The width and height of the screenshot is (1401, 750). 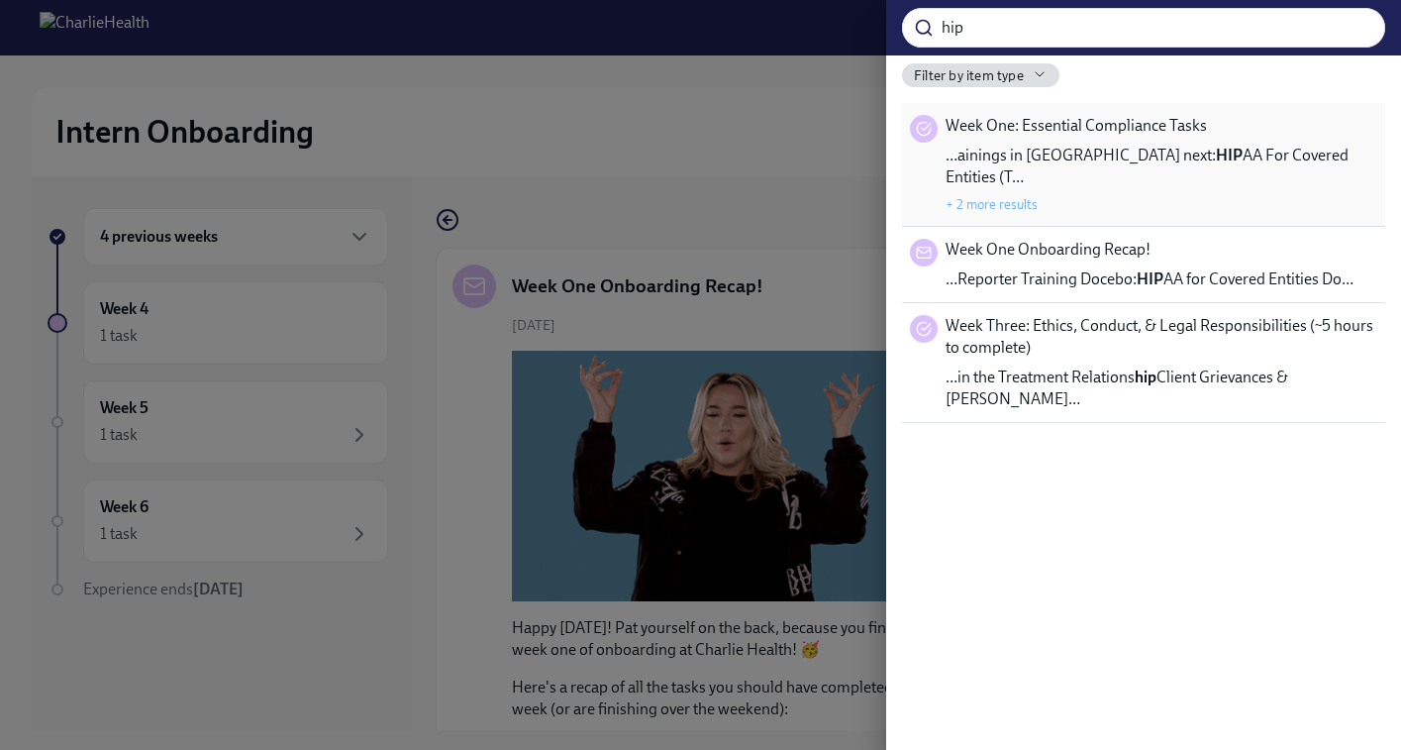 I want to click on button: Filter by item type, so click(x=980, y=75).